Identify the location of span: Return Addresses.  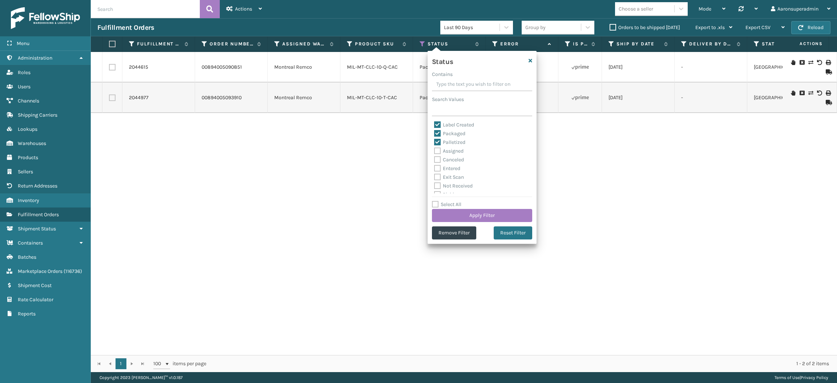
(37, 186).